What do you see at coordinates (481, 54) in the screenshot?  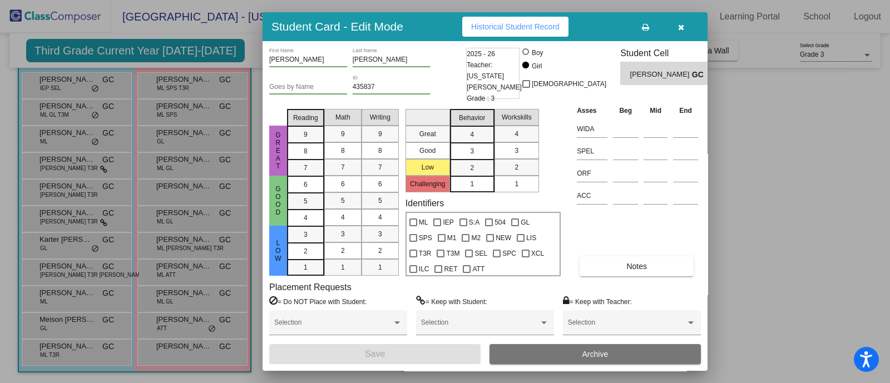 I see `span: 2025 - 26` at bounding box center [481, 54].